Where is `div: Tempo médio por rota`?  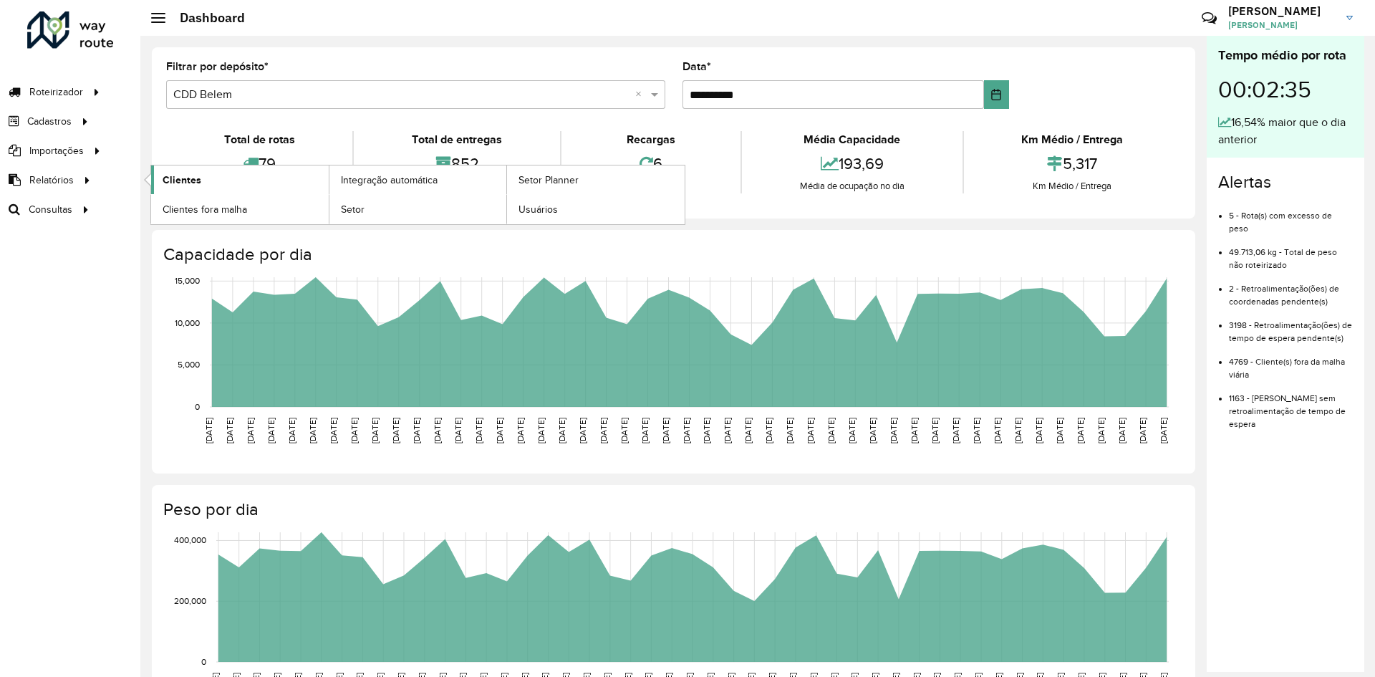 div: Tempo médio por rota is located at coordinates (1286, 55).